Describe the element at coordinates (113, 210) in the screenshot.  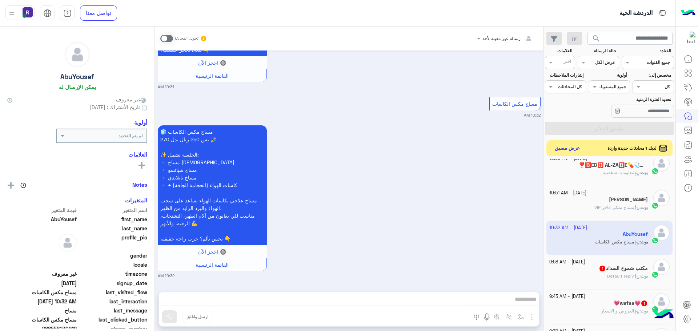
I see `span: اسم المتغير` at that location.